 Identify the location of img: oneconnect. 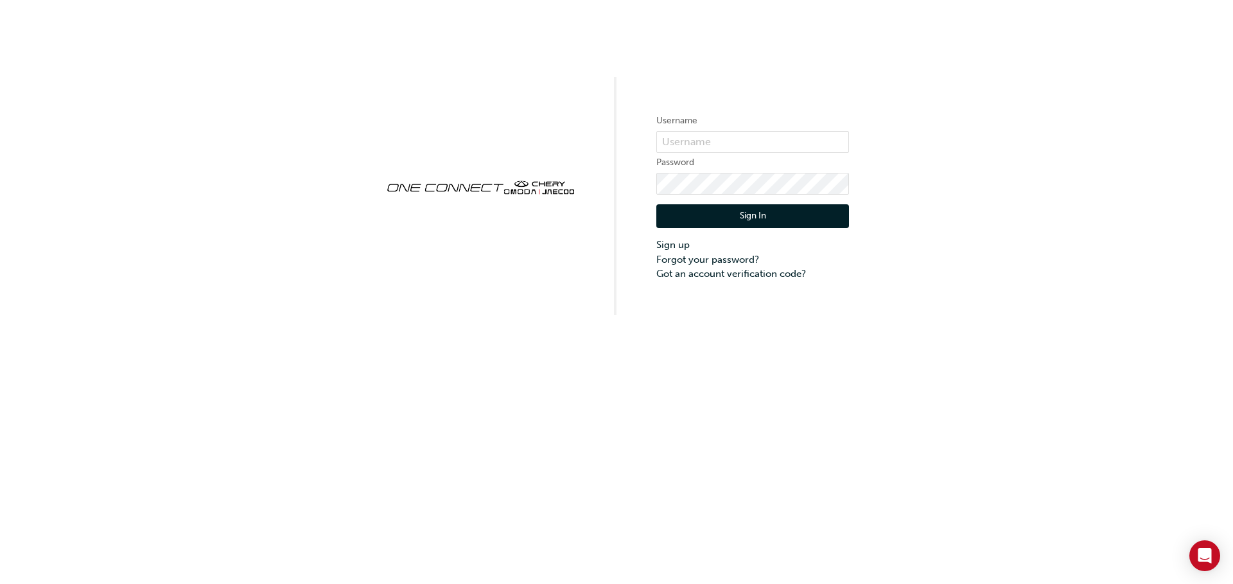
(480, 186).